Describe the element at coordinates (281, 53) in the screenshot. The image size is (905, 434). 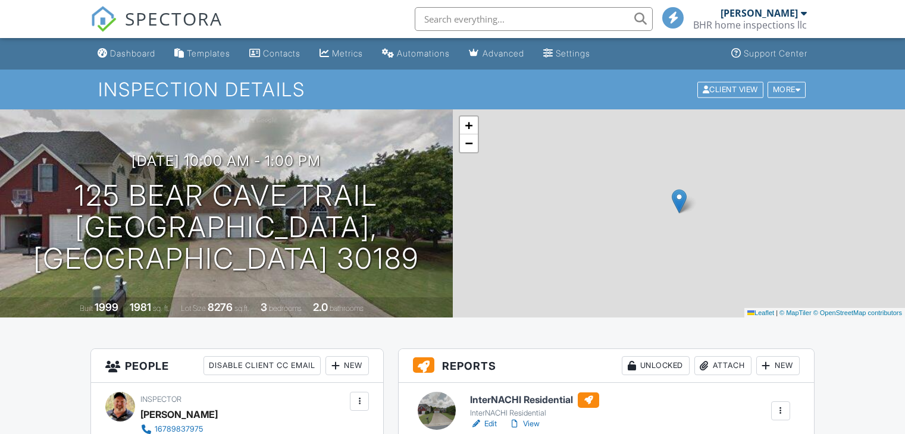
I see `div: Contacts` at that location.